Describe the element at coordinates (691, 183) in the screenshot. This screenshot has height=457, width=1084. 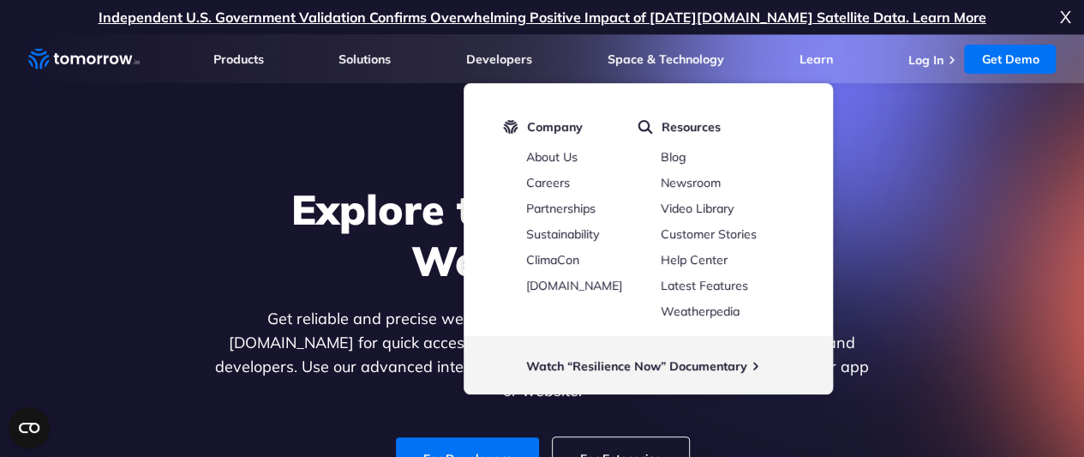
I see `a: Newsroom` at that location.